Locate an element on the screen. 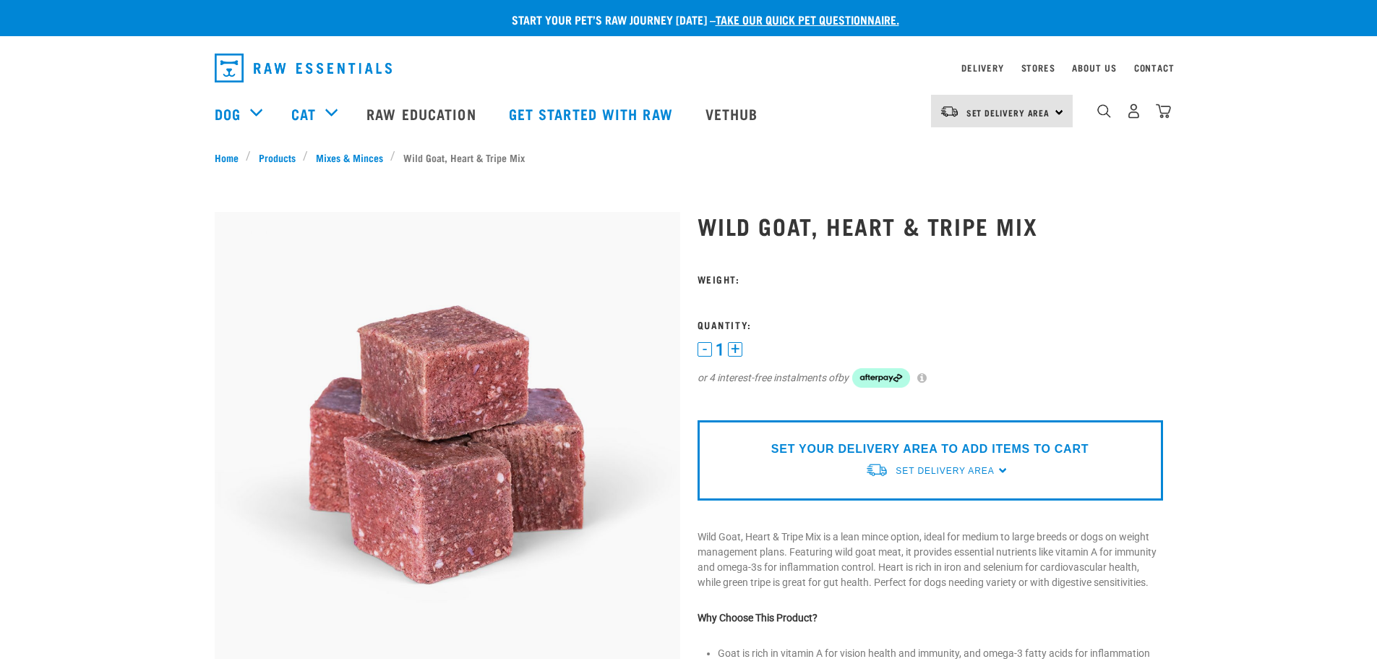 This screenshot has height=659, width=1377. h1: Wild Goat, Heart & Tripe Mix is located at coordinates (930, 226).